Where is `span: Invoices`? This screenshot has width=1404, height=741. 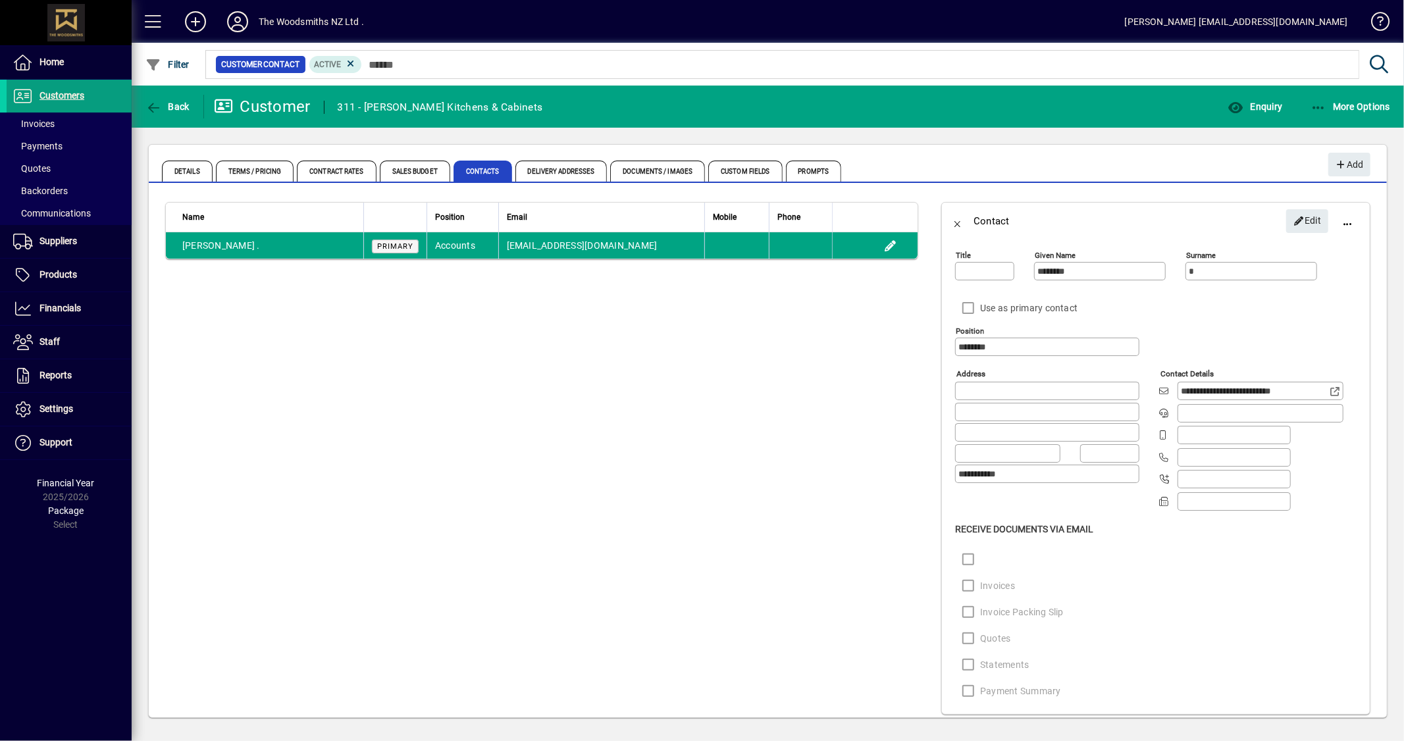
span: Invoices is located at coordinates (34, 124).